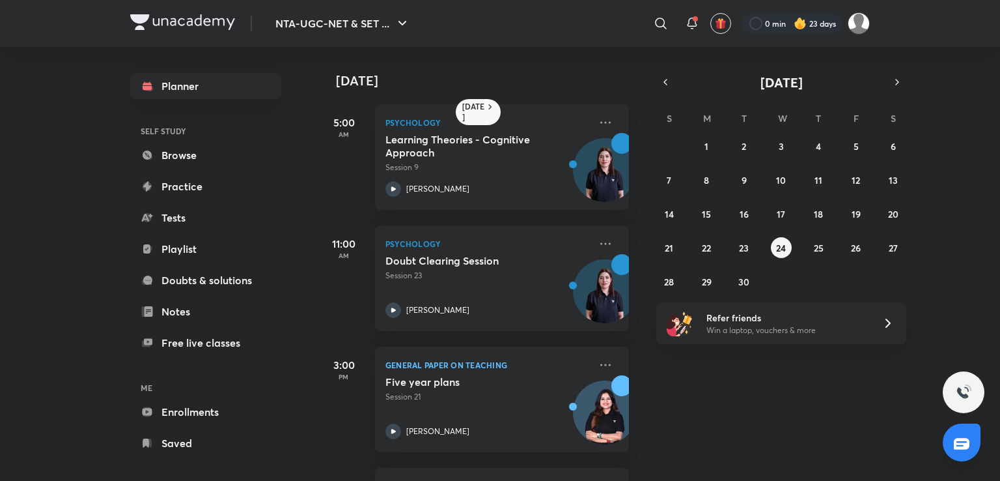 This screenshot has width=1000, height=481. What do you see at coordinates (859, 23) in the screenshot?
I see `img: Atia khan` at bounding box center [859, 23].